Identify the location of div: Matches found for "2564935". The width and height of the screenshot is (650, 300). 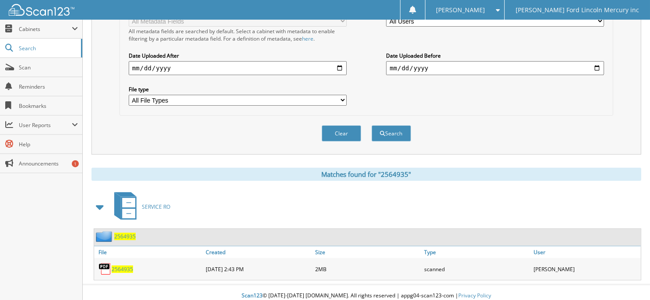
(366, 175).